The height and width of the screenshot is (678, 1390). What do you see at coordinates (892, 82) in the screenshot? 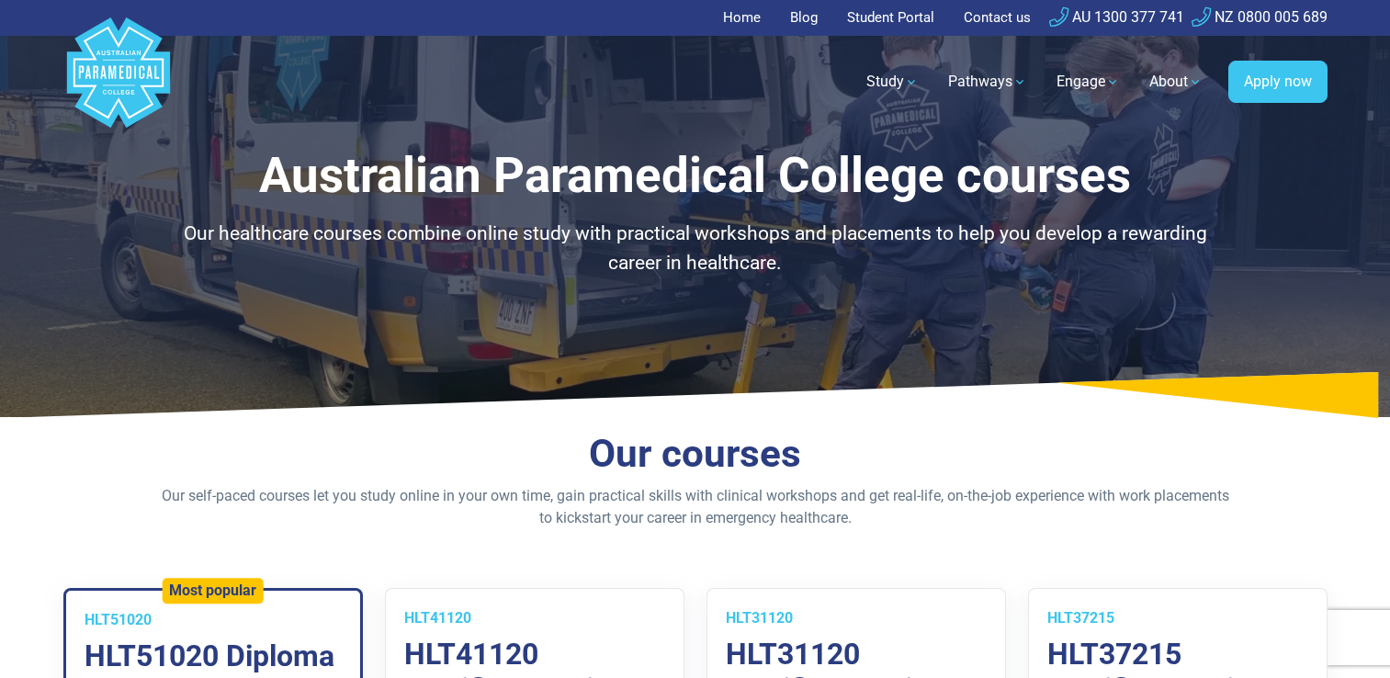
I see `a: Study` at bounding box center [892, 82].